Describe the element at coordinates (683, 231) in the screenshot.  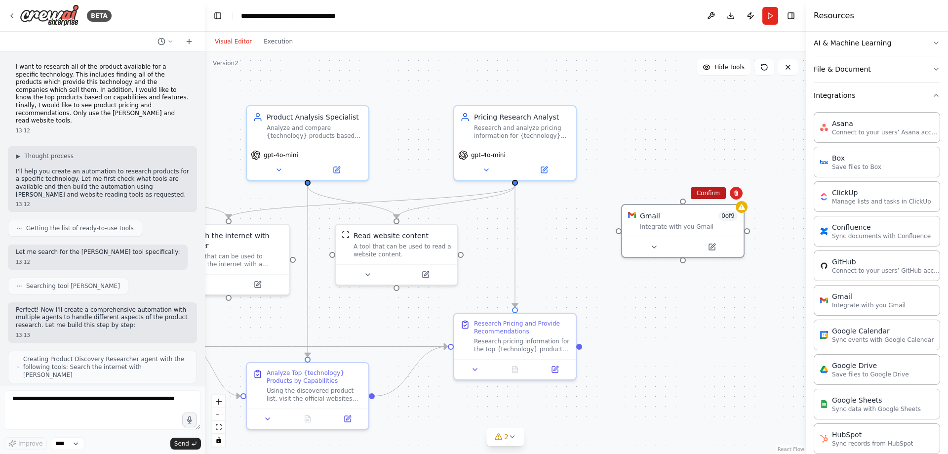
I see `div: GmailGmail0of9Integrate with you Gmail` at that location.